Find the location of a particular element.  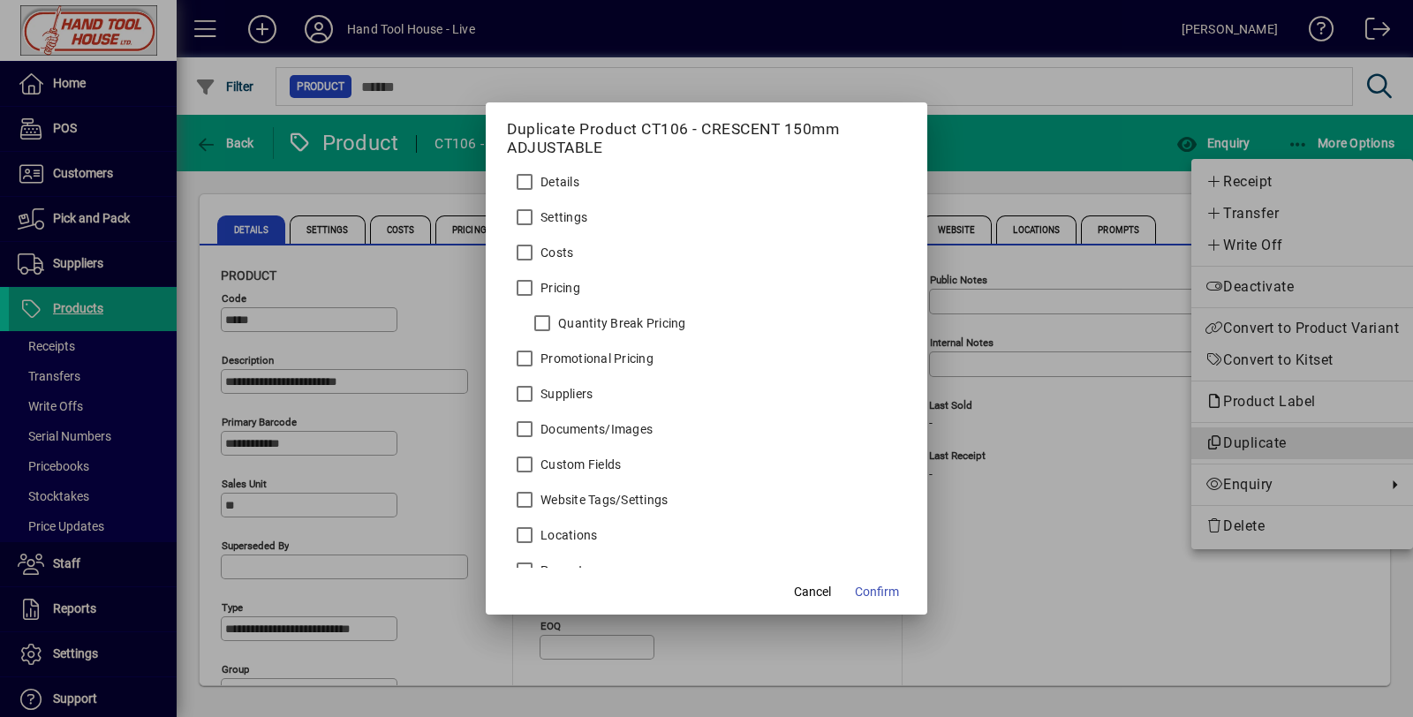

button: Confirm is located at coordinates (877, 592).